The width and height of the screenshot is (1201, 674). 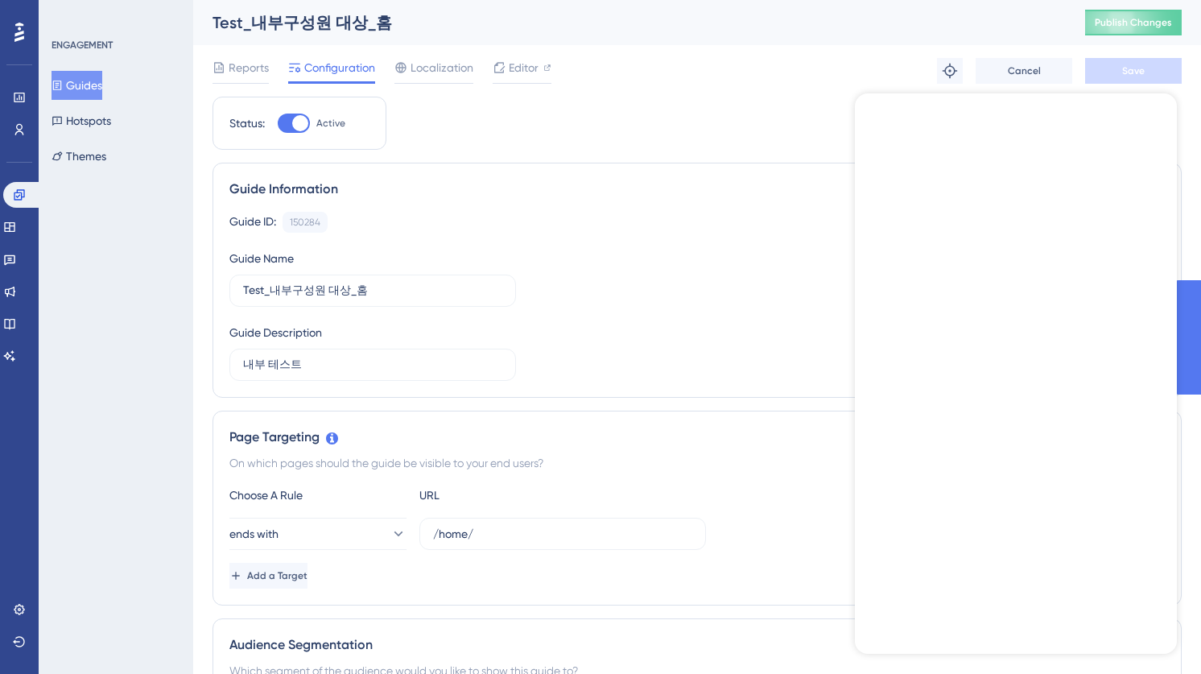 What do you see at coordinates (76, 85) in the screenshot?
I see `button: Guides` at bounding box center [76, 85].